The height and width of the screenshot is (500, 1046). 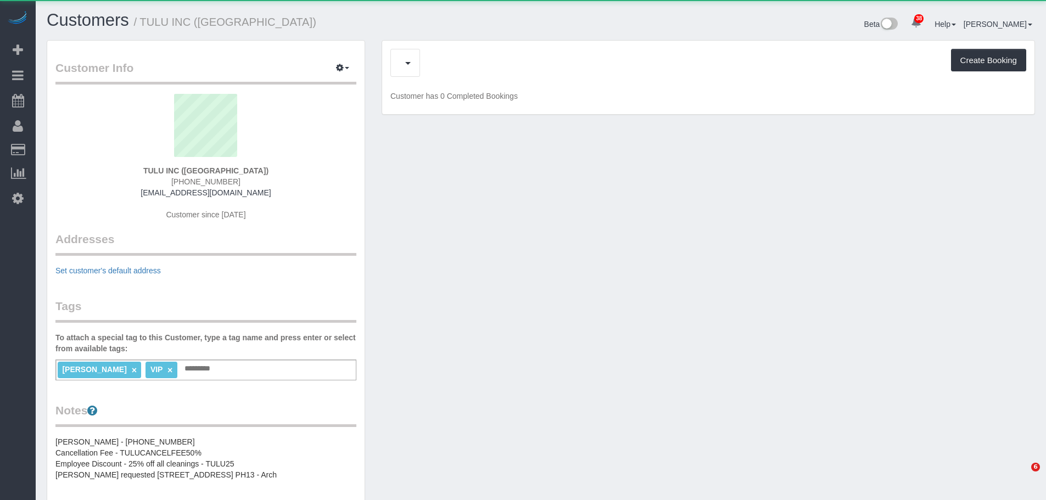 What do you see at coordinates (889, 25) in the screenshot?
I see `img: New interface` at bounding box center [889, 25].